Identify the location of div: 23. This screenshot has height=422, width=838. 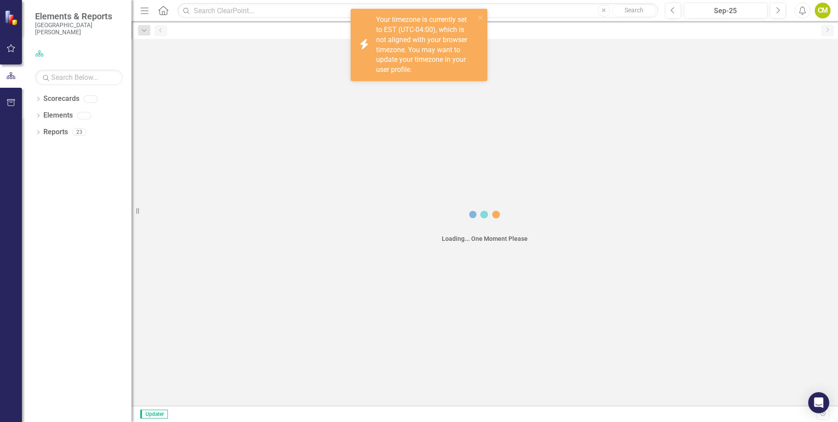
(79, 132).